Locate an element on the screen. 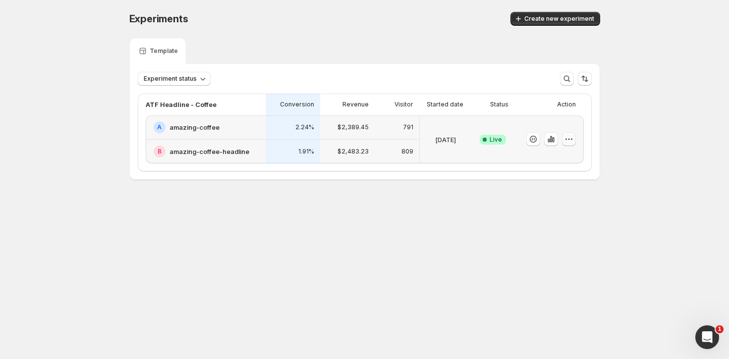 The width and height of the screenshot is (729, 359). button: Experiment status is located at coordinates (174, 79).